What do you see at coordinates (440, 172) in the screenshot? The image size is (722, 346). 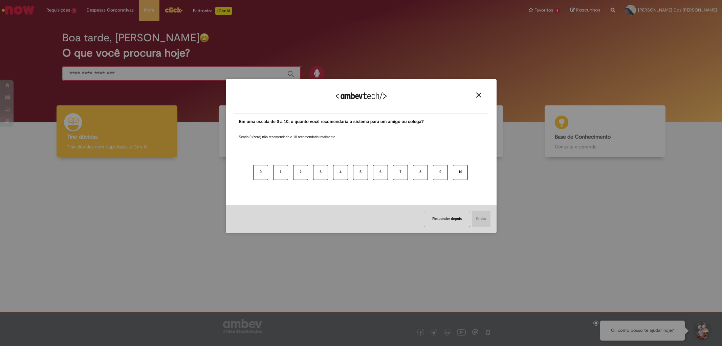 I see `button: 9` at bounding box center [440, 172].